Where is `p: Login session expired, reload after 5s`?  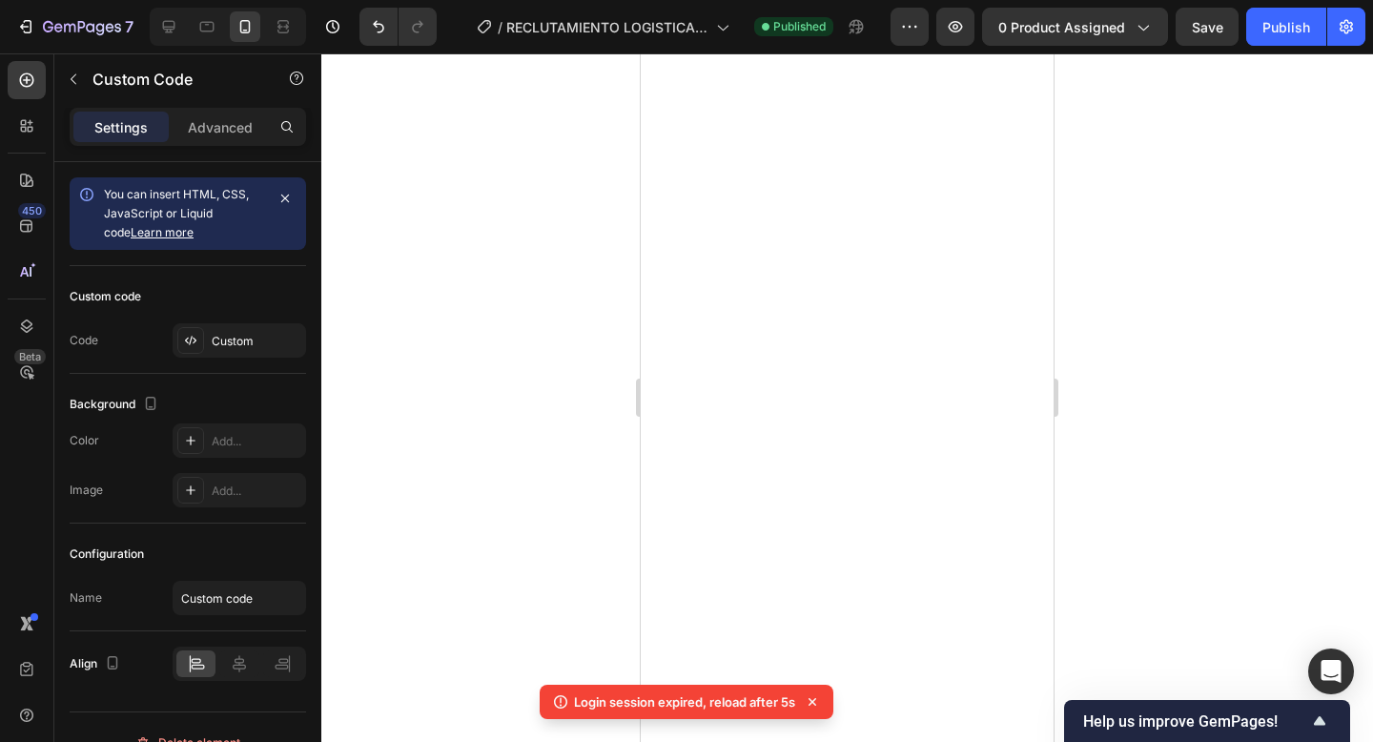
p: Login session expired, reload after 5s is located at coordinates (685, 702).